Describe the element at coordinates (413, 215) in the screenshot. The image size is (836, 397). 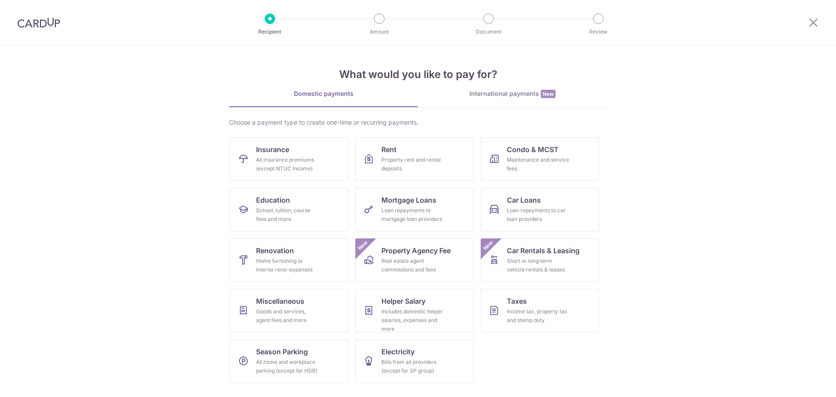
I see `div: Loan repayments to mortgage loan providers` at that location.